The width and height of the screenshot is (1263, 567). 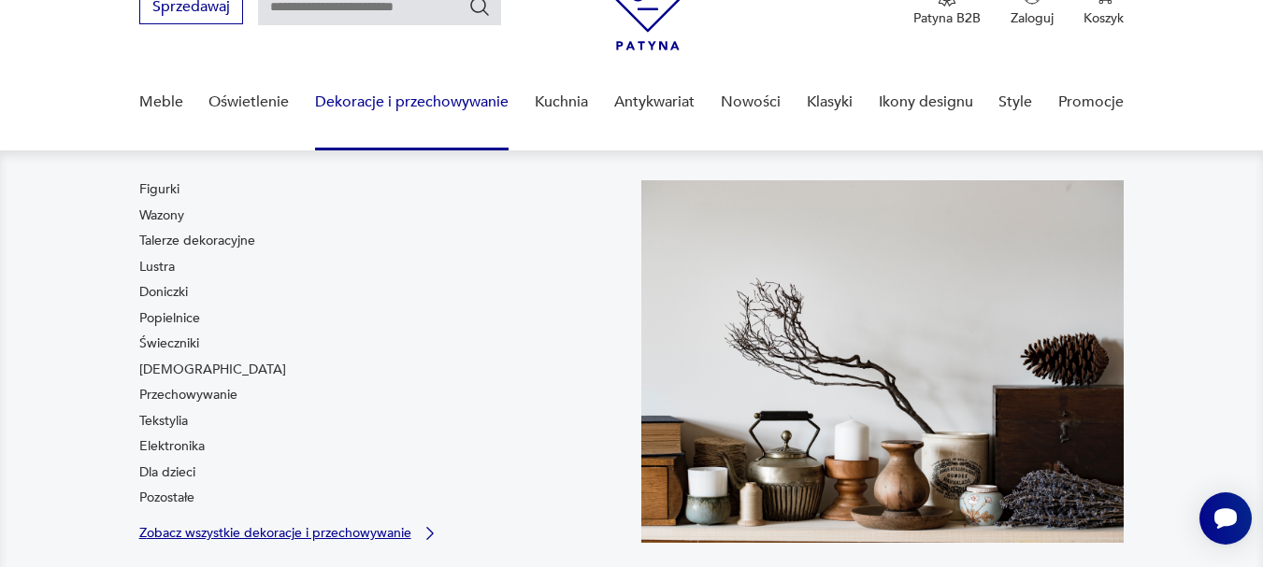 What do you see at coordinates (654, 102) in the screenshot?
I see `a: Antykwariat` at bounding box center [654, 102].